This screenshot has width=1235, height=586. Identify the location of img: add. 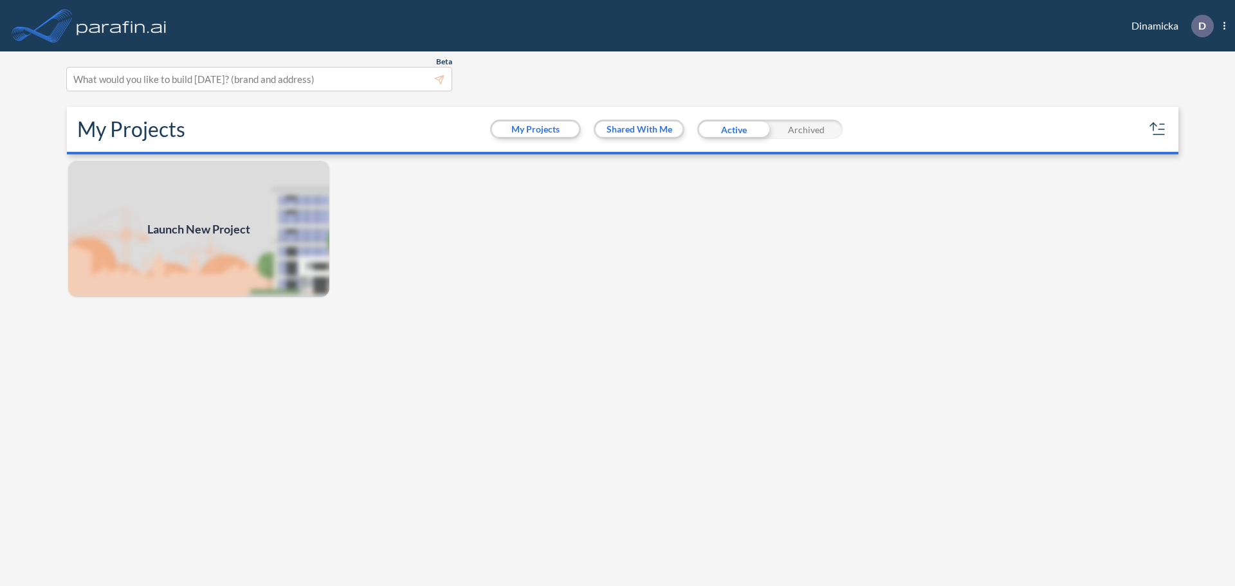
(199, 229).